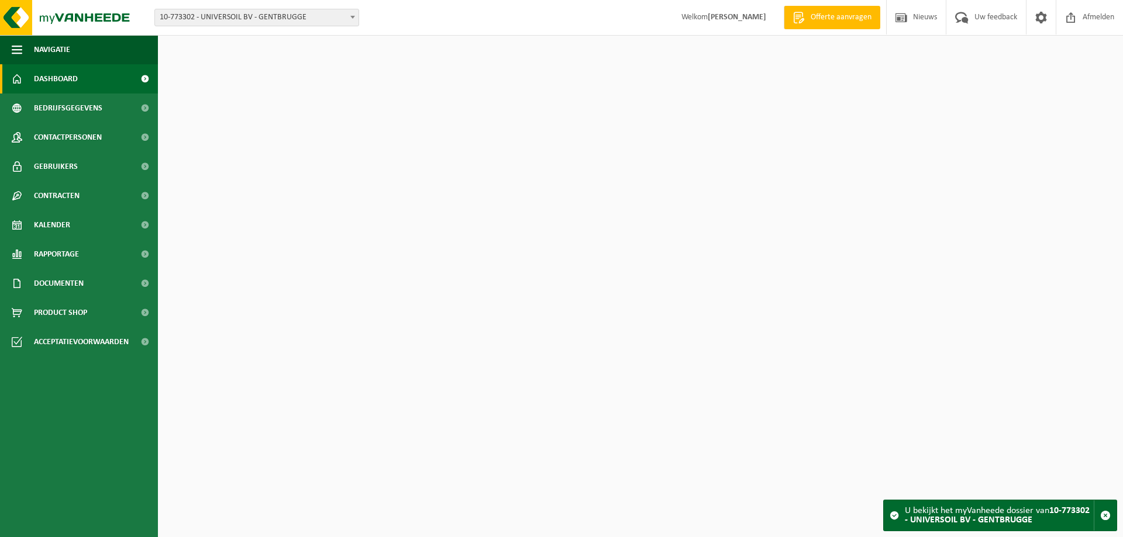  I want to click on span: Contactpersonen, so click(68, 137).